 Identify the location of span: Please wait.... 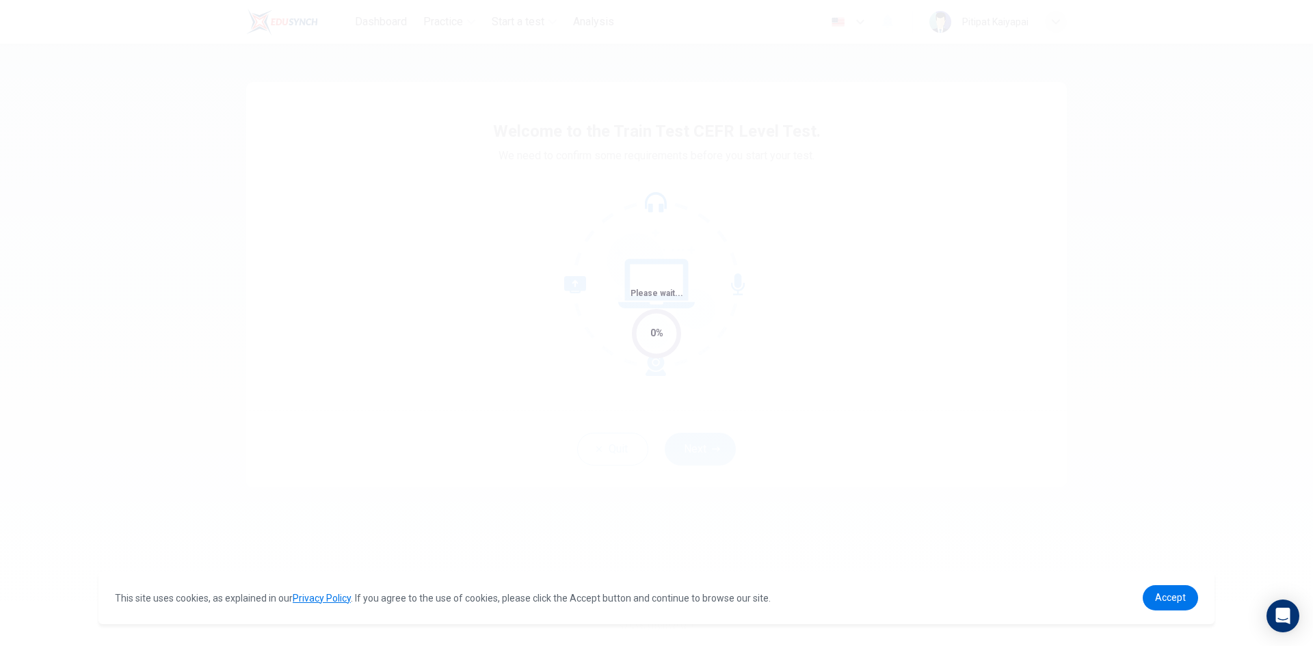
(656, 293).